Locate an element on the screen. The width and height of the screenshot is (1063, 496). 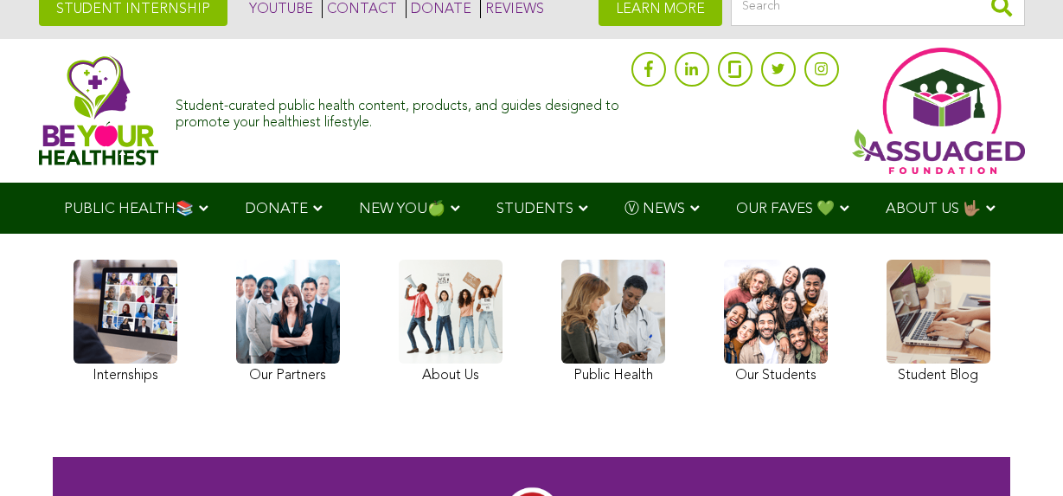
div: Chat Widget is located at coordinates (1020, 454).